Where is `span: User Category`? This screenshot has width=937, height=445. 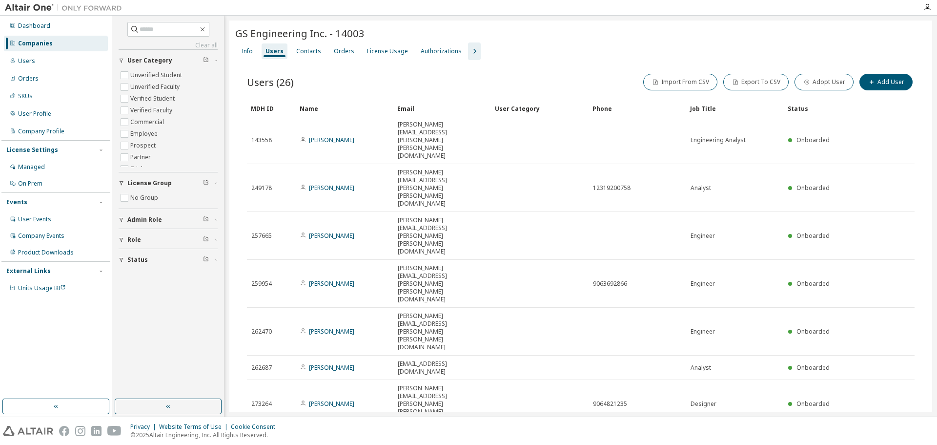 span: User Category is located at coordinates (150, 61).